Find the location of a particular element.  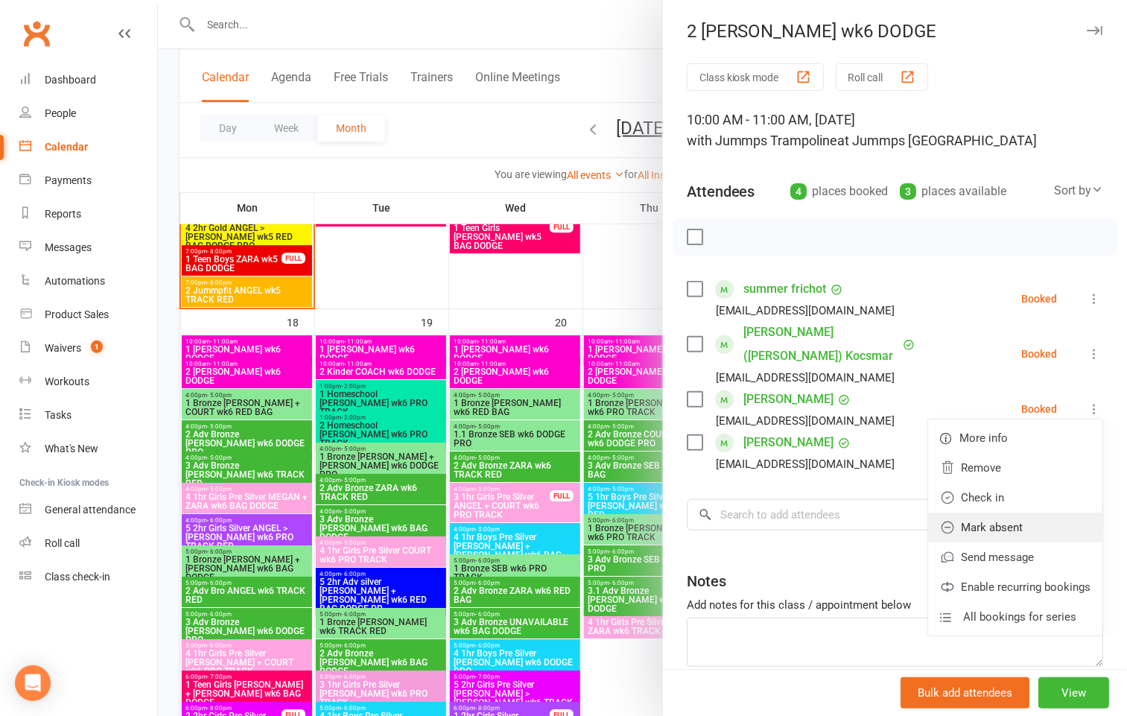

a: summer frichot is located at coordinates (785, 289).